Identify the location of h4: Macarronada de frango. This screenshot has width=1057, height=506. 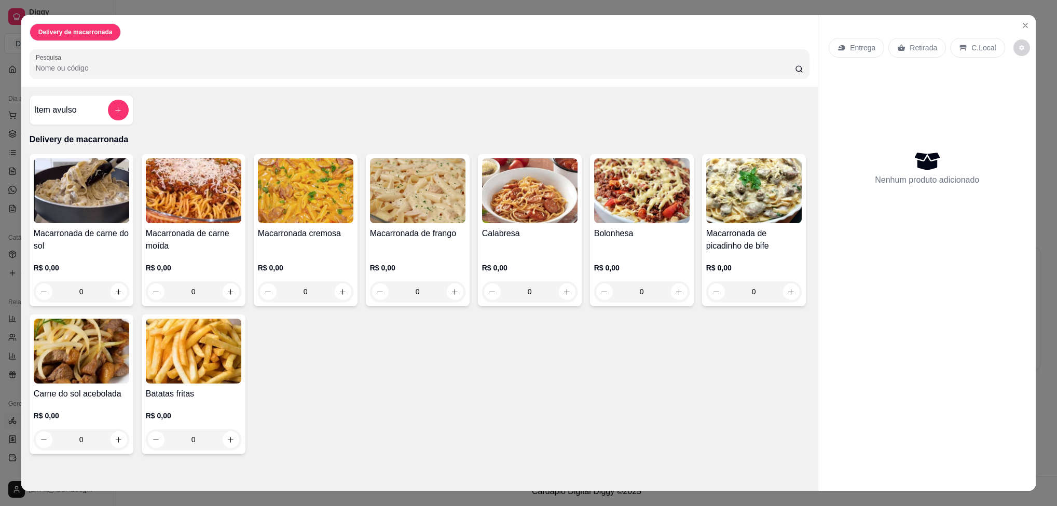
(418, 234).